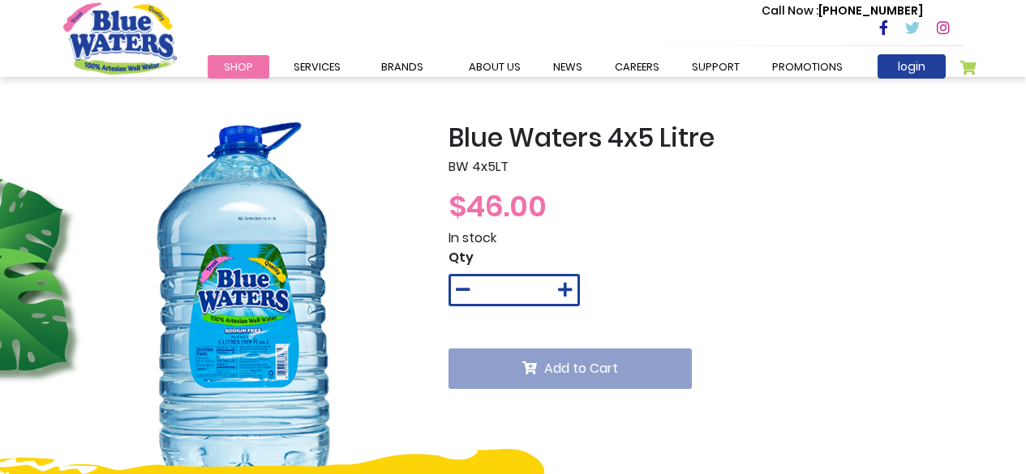  Describe the element at coordinates (402, 66) in the screenshot. I see `span: Brands` at that location.